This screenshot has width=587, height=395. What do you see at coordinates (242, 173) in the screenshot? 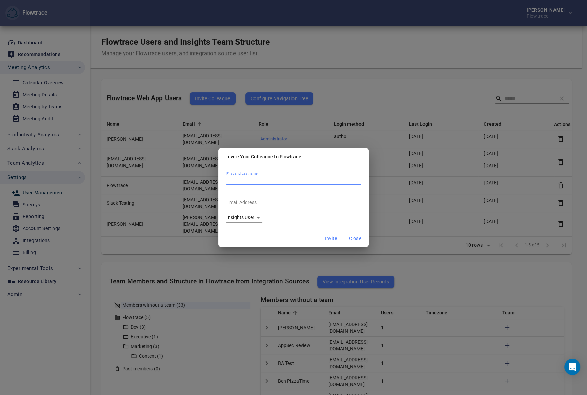
I see `label: First and Lastname` at bounding box center [242, 173].